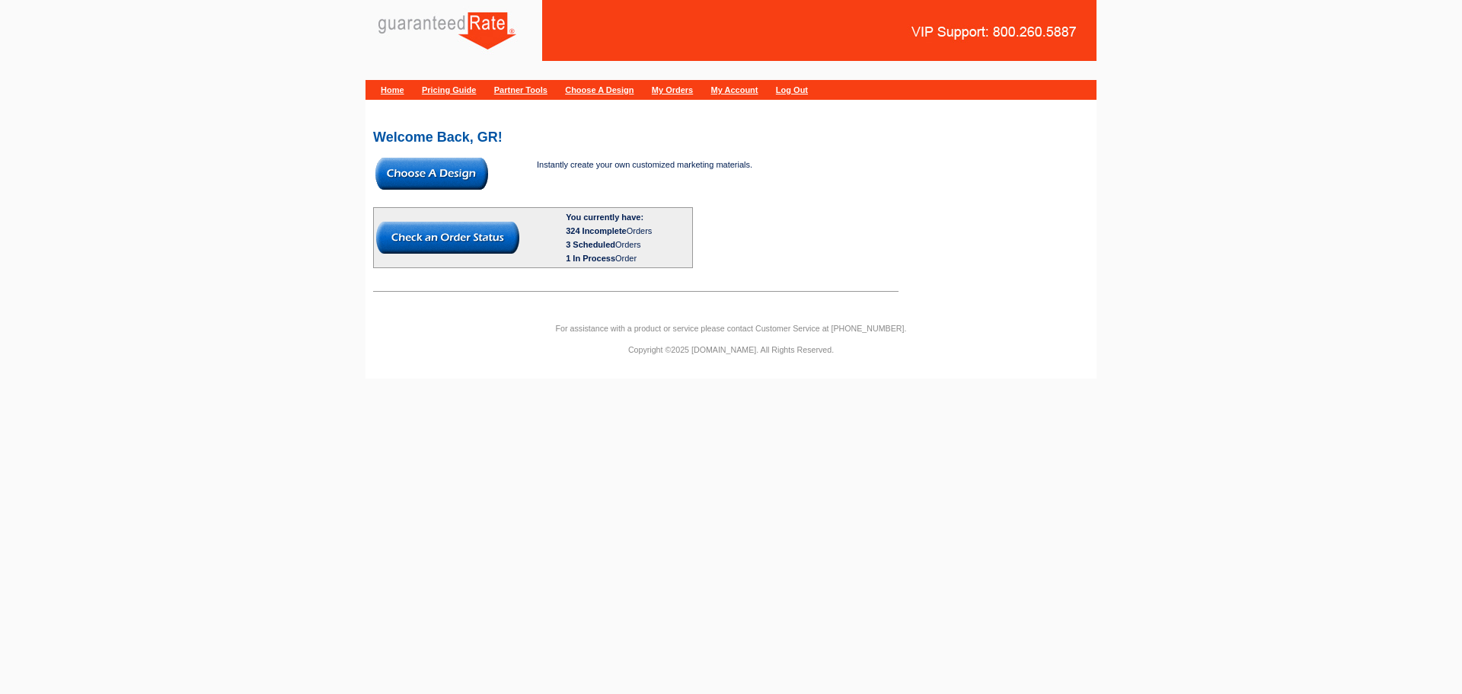 The image size is (1462, 694). Describe the element at coordinates (644, 164) in the screenshot. I see `span: Instantly create your own customized marketing materials.` at that location.